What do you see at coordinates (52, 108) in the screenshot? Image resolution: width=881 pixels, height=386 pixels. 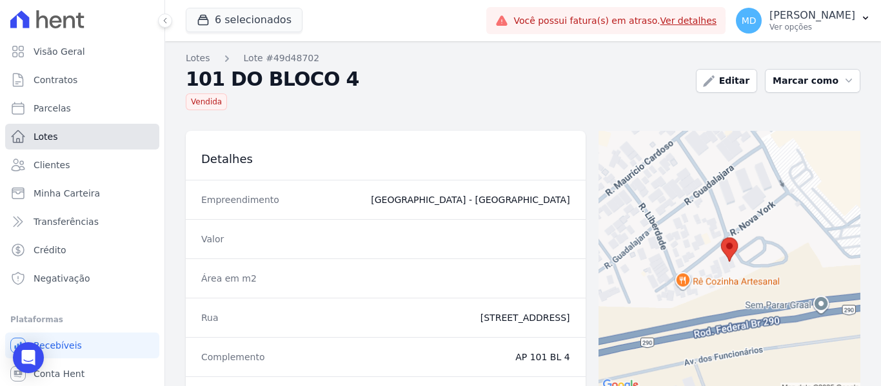 I see `span: Parcelas` at bounding box center [52, 108].